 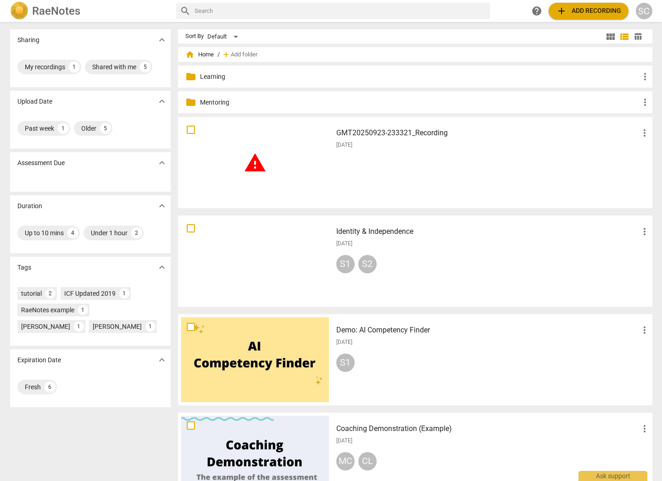 What do you see at coordinates (19, 11) in the screenshot?
I see `img: Logo` at bounding box center [19, 11].